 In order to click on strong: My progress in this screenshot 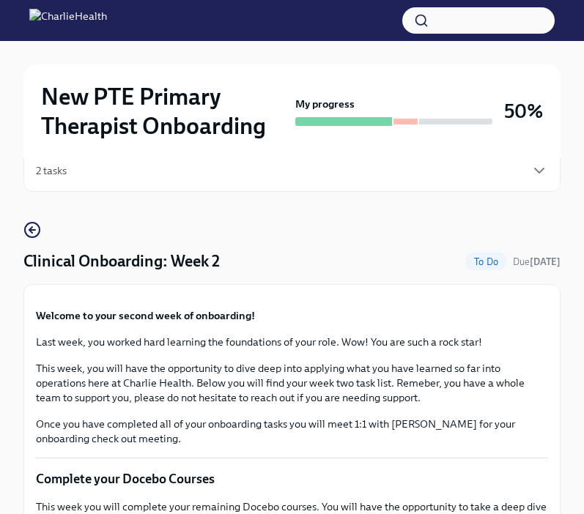, I will do `click(324, 104)`.